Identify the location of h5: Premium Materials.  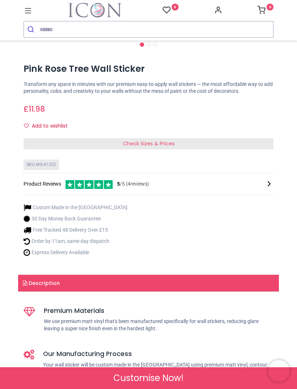
(159, 310).